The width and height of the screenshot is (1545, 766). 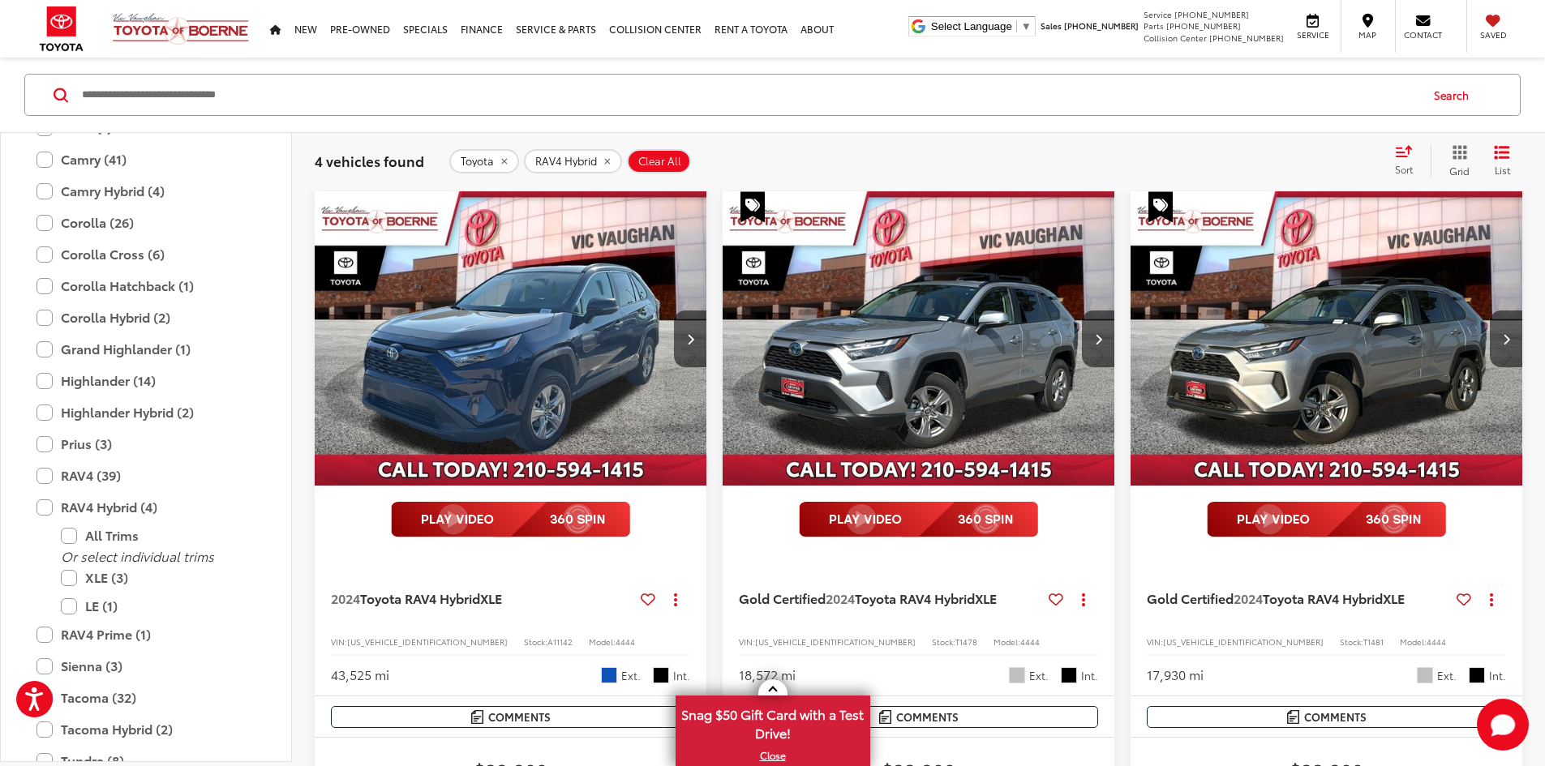 What do you see at coordinates (966, 642) in the screenshot?
I see `span: T1478` at bounding box center [966, 642].